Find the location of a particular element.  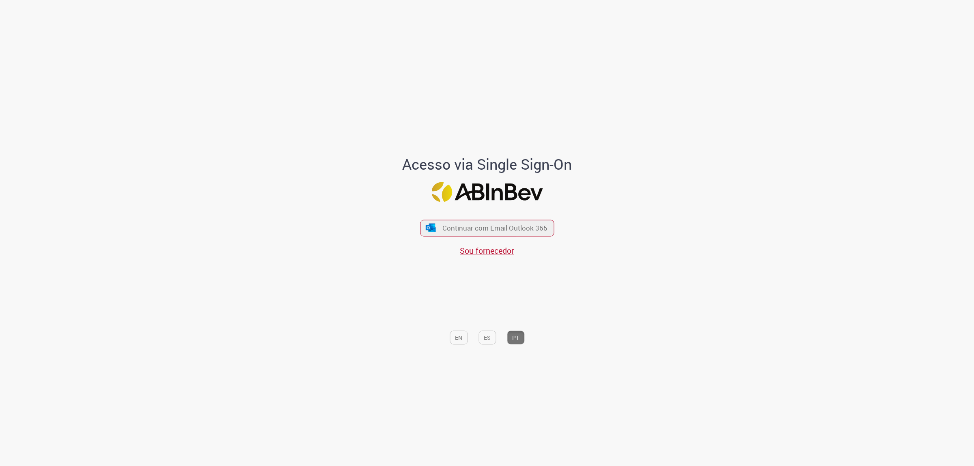

button: ícone Azure/Microsoft 360 Continuar com Email Outlook 365 is located at coordinates (487, 228).